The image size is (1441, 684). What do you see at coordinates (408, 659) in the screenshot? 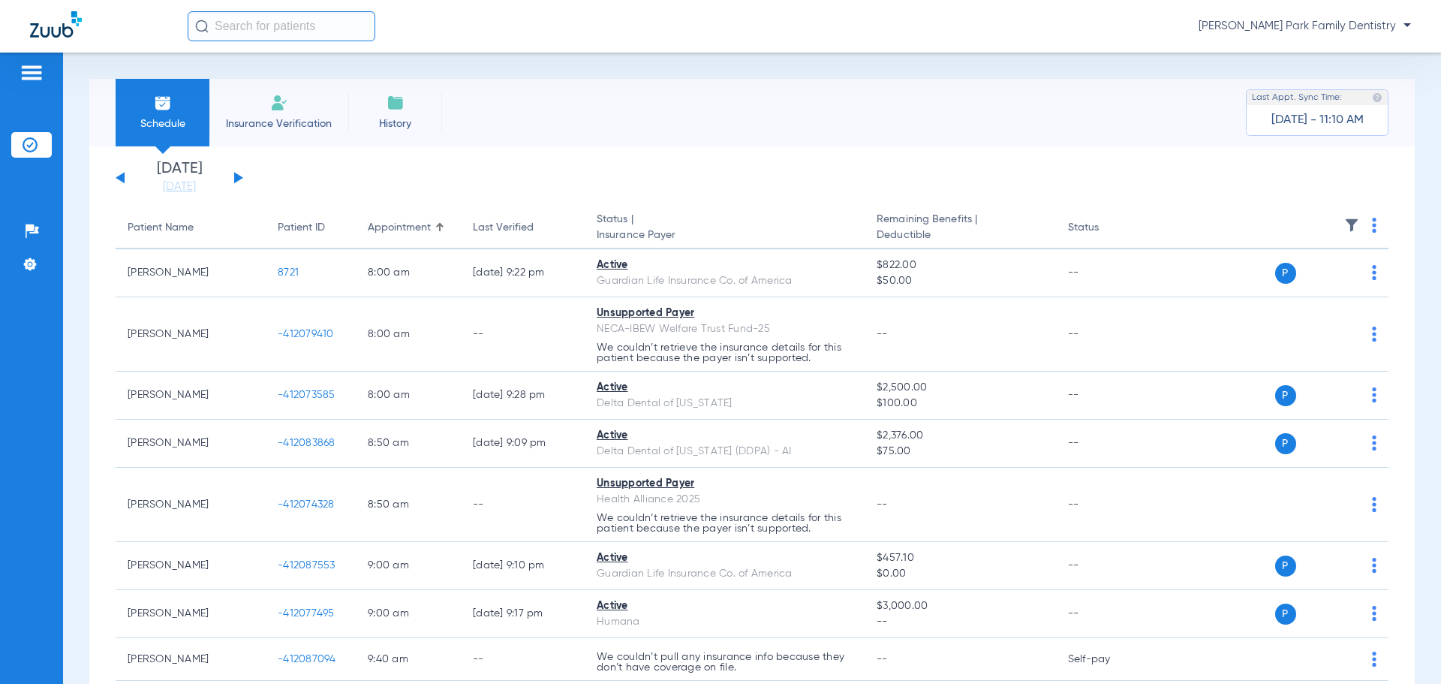
I see `td: 9:40 AM` at bounding box center [408, 659].